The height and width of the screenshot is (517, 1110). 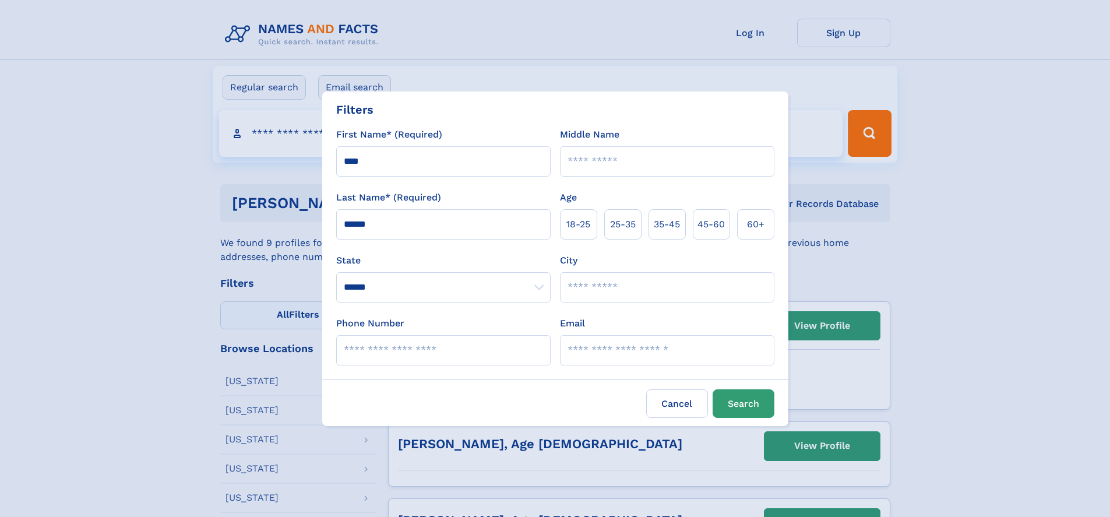 I want to click on label: Last Name* (Required), so click(x=389, y=198).